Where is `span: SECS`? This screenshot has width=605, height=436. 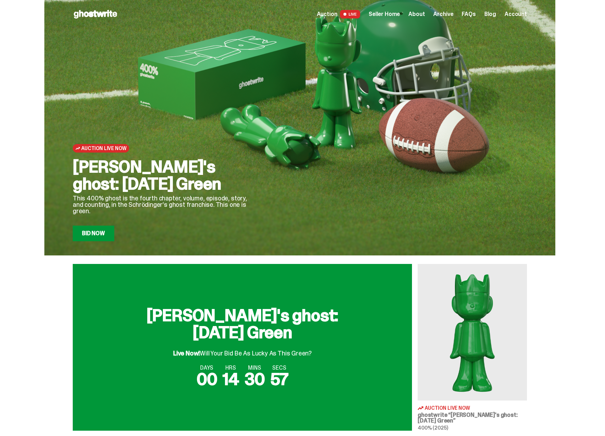
span: SECS is located at coordinates (279, 368).